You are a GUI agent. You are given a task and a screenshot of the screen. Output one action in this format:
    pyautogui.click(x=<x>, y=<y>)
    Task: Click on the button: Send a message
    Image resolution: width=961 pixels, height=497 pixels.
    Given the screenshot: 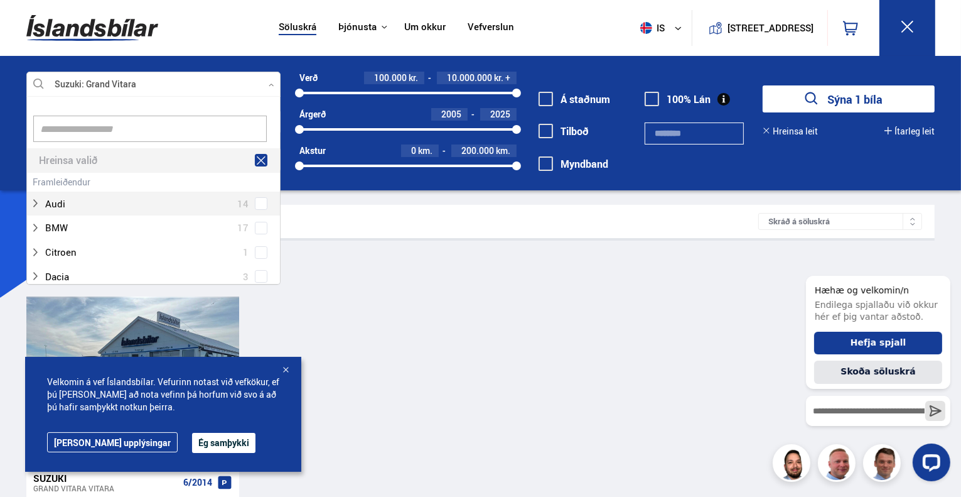 What is the action you would take?
    pyautogui.click(x=139, y=158)
    